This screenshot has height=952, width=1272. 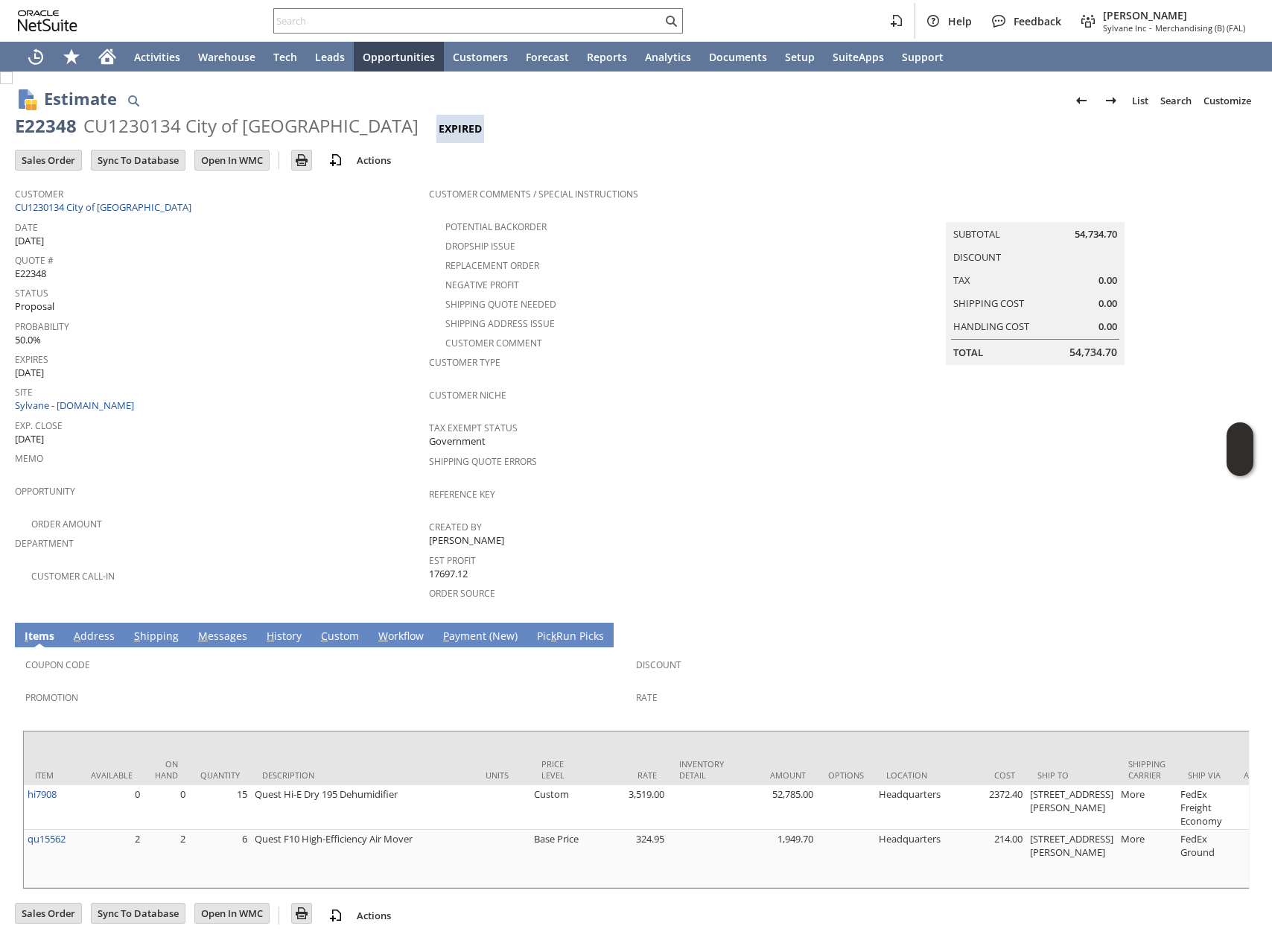 I want to click on span: C, so click(x=324, y=635).